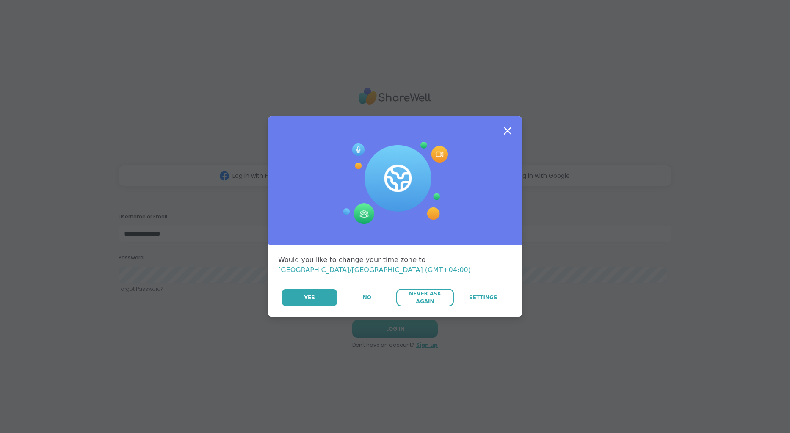  Describe the element at coordinates (483, 298) in the screenshot. I see `a: Settings` at that location.